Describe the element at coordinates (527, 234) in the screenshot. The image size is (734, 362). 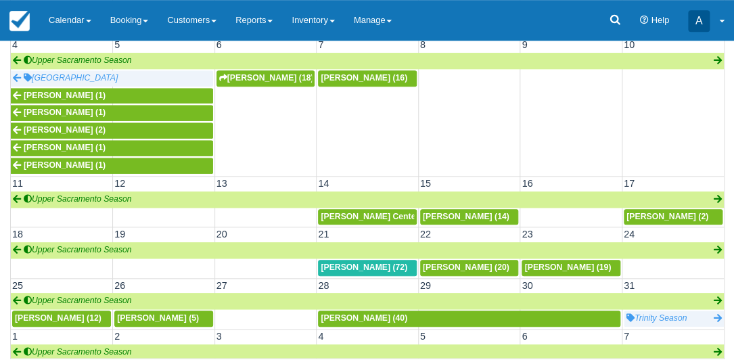
I see `span: 23` at that location.